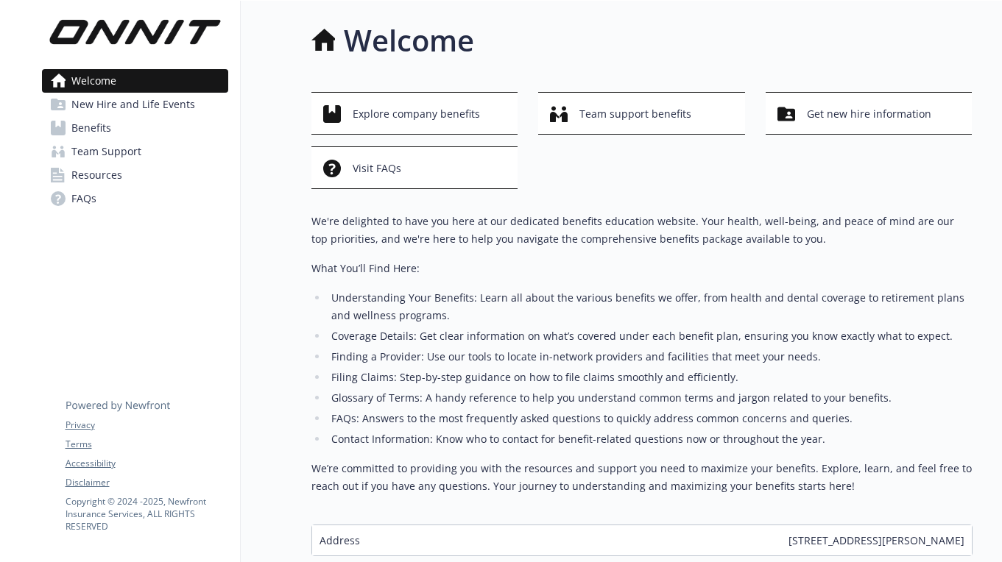  I want to click on li: FAQs: Answers to the most frequently asked questions to quickly address common concerns and queries., so click(650, 419).